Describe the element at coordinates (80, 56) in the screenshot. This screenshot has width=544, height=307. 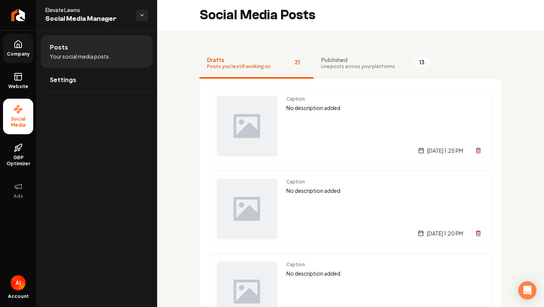
I see `span: Your social media posts.` at that location.